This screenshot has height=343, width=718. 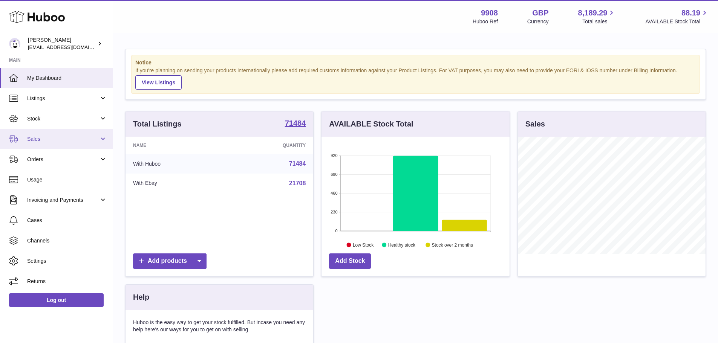 What do you see at coordinates (535, 124) in the screenshot?
I see `h3: Sales` at bounding box center [535, 124].